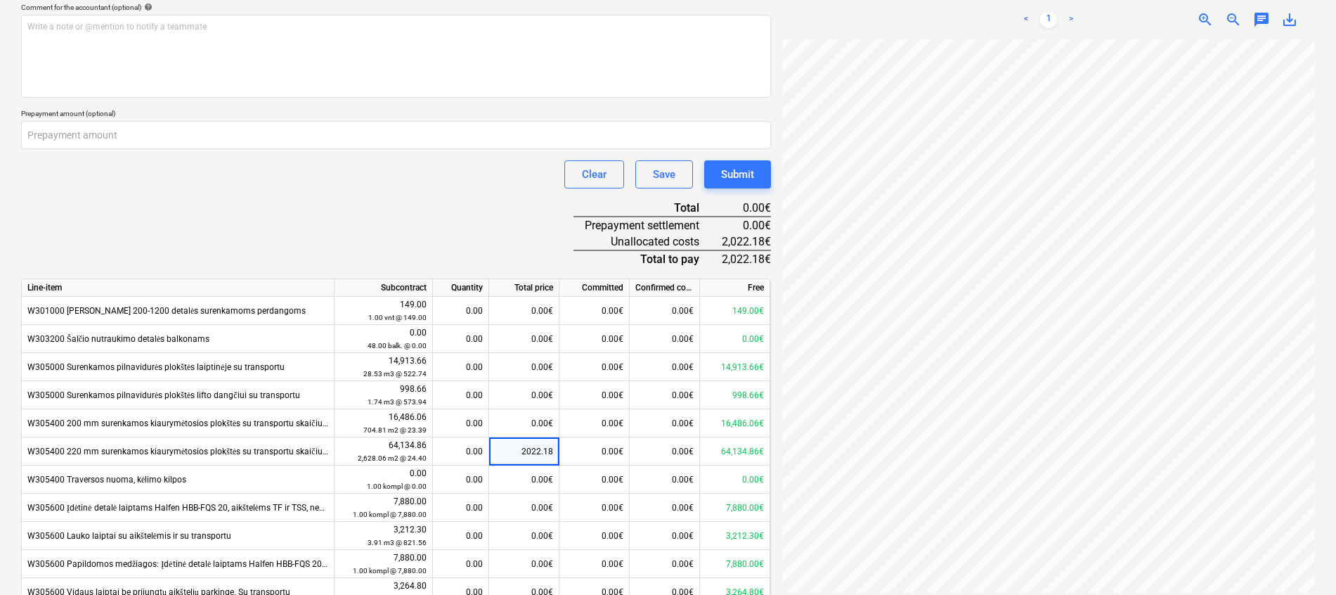  Describe the element at coordinates (395, 373) in the screenshot. I see `small: 28.53 m3 @ 522.74` at that location.